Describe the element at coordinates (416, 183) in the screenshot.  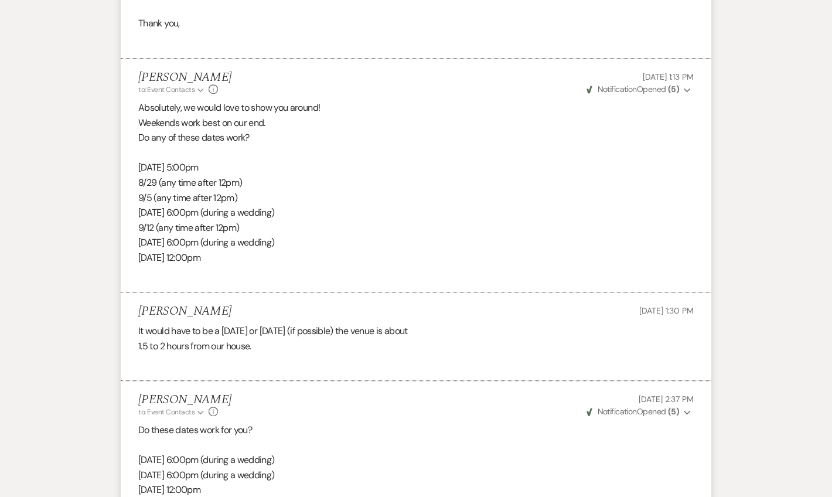
I see `p: 8/29 (any time after 12pm)` at that location.